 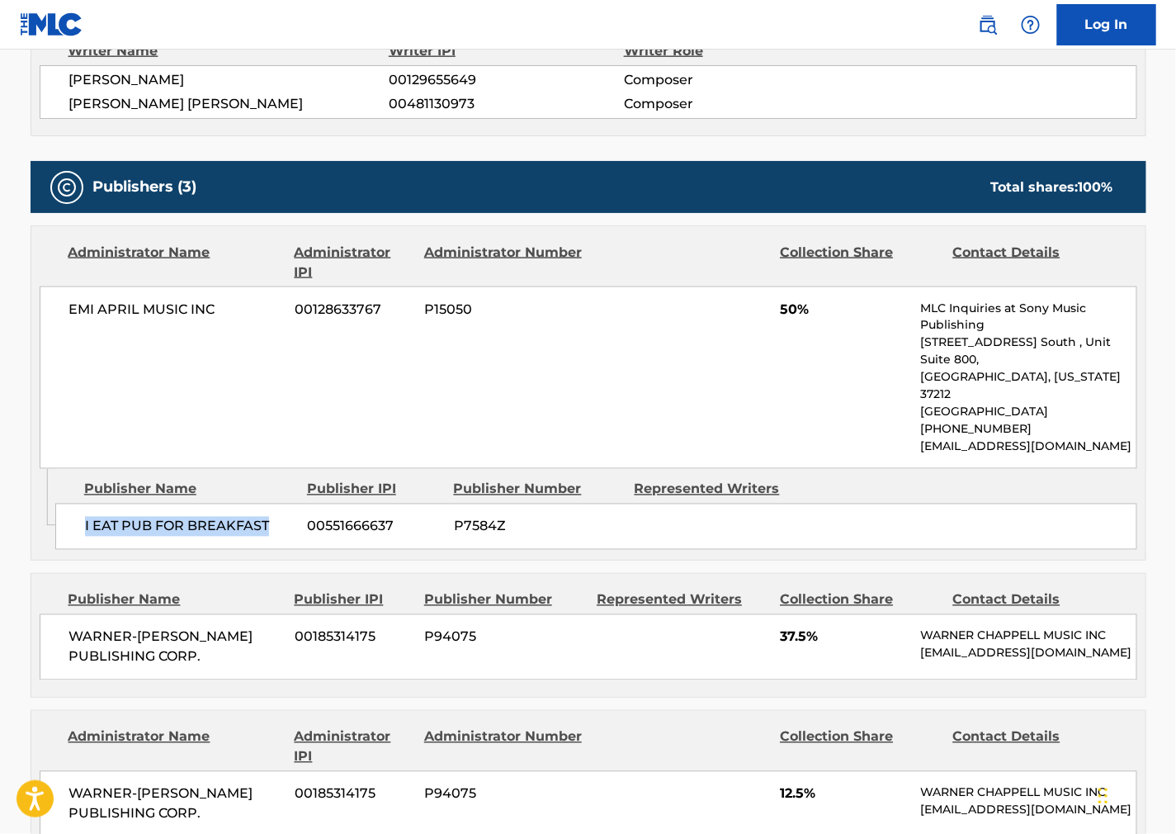 I want to click on img: MLC Logo, so click(x=51, y=24).